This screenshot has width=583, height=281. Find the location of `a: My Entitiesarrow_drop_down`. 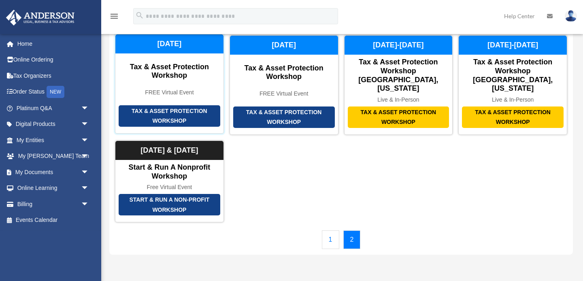

a: My Entitiesarrow_drop_down is located at coordinates (53, 140).